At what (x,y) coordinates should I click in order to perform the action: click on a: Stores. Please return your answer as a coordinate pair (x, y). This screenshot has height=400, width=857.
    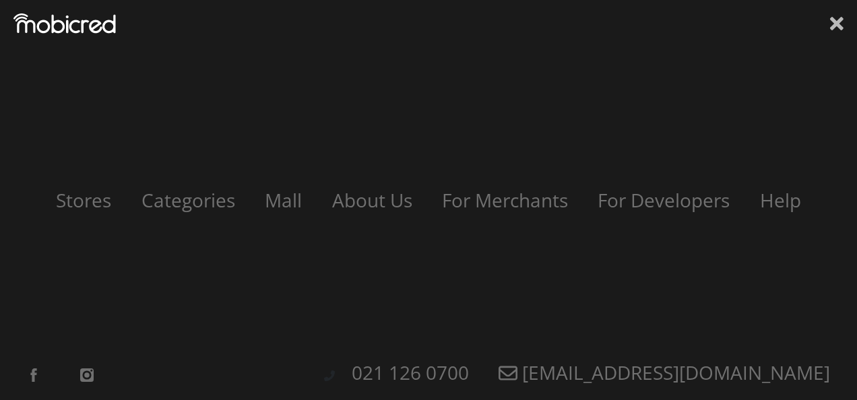
    Looking at the image, I should click on (84, 200).